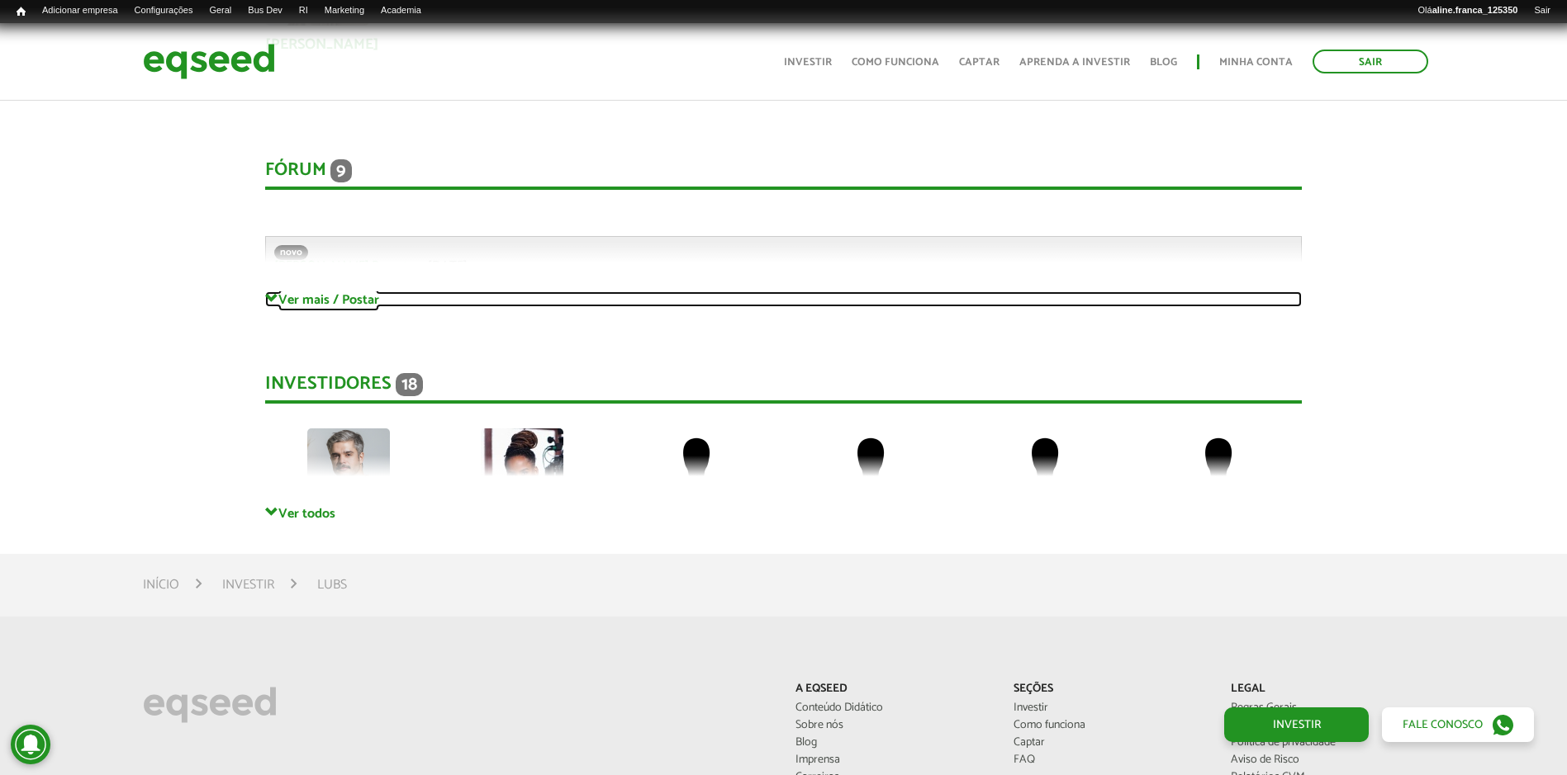 This screenshot has width=1567, height=775. Describe the element at coordinates (303, 11) in the screenshot. I see `a: RI` at that location.